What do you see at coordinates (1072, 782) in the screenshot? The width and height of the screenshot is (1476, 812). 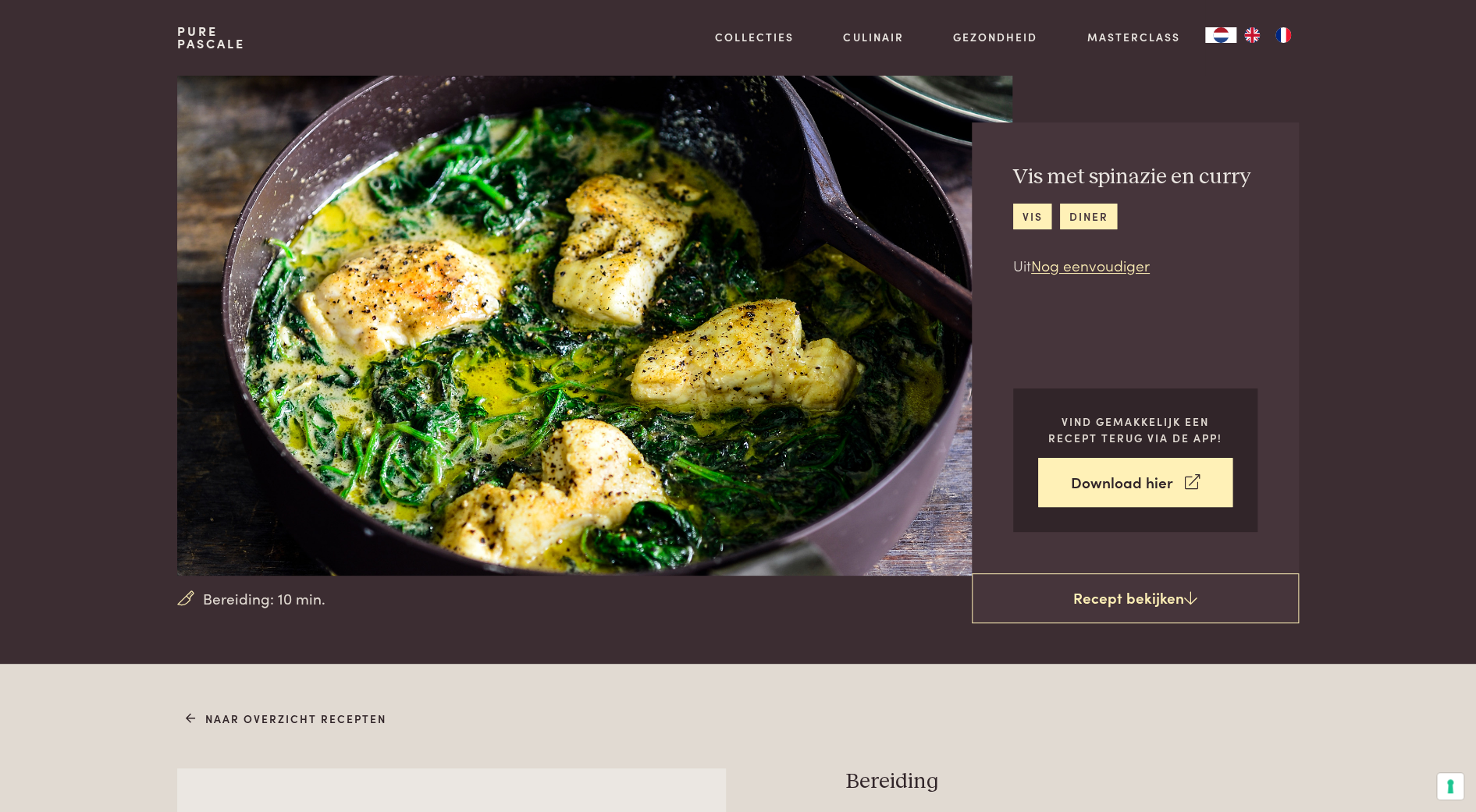 I see `h3: Bereiding` at bounding box center [1072, 782].